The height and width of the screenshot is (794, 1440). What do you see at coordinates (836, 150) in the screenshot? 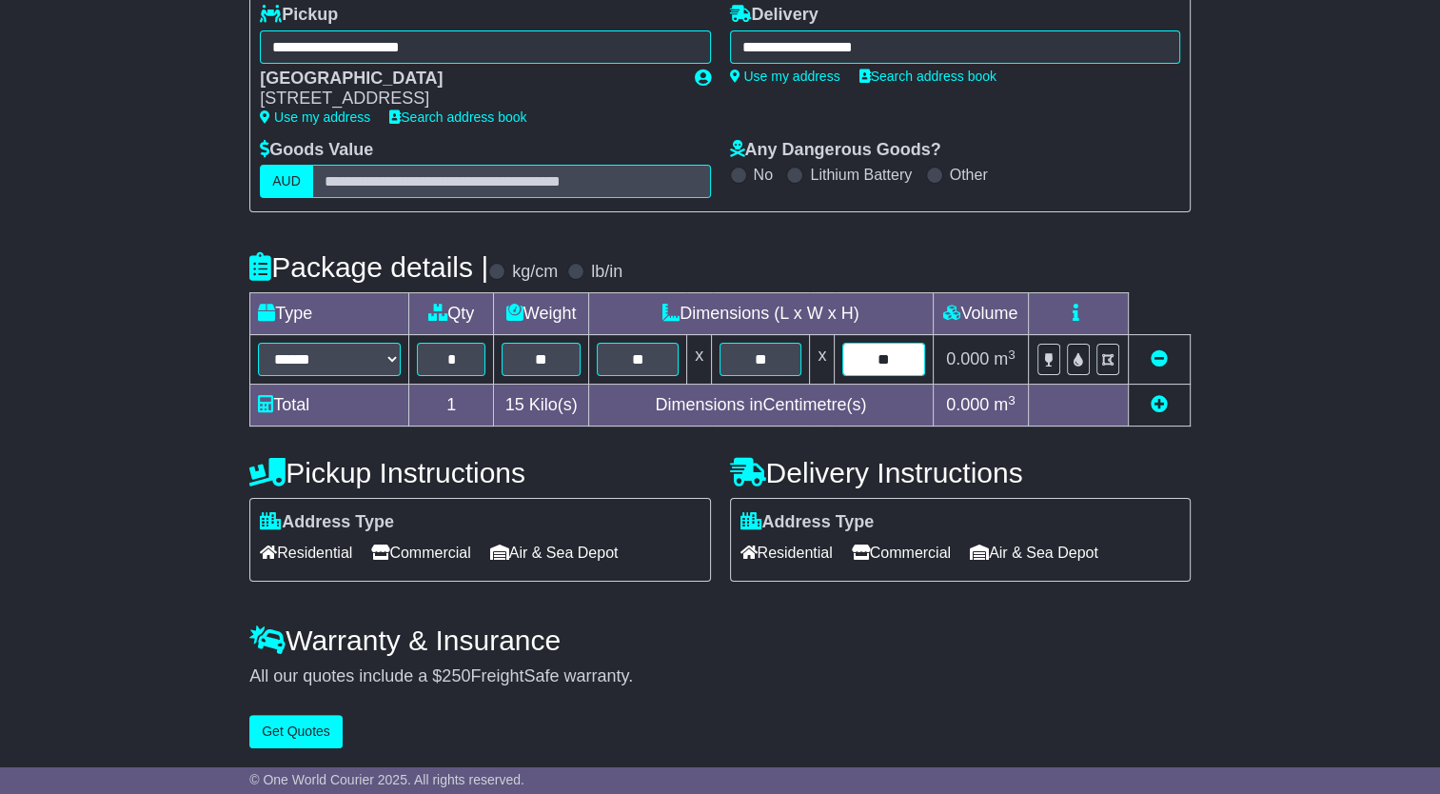
I see `label: Any Dangerous Goods?` at bounding box center [836, 150].